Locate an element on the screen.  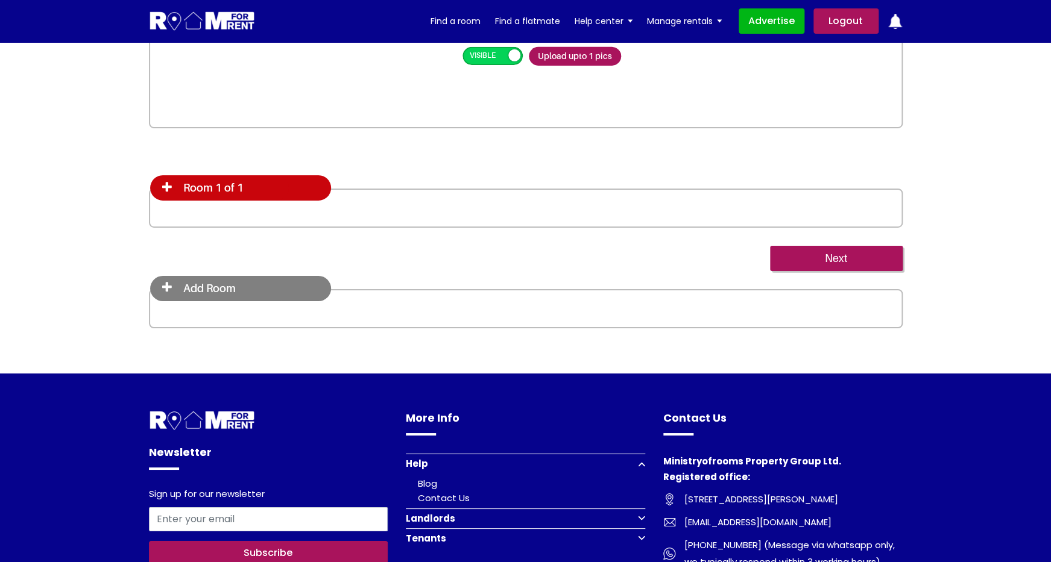
a: Find a room is located at coordinates (455, 21).